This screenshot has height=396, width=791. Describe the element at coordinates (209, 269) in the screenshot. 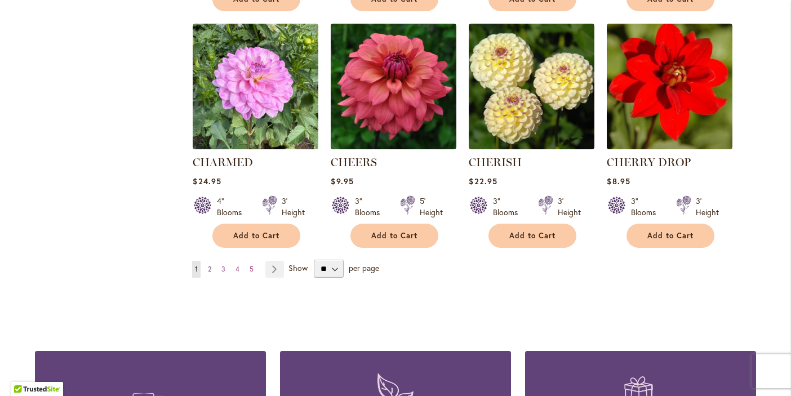

I see `span: 2` at that location.